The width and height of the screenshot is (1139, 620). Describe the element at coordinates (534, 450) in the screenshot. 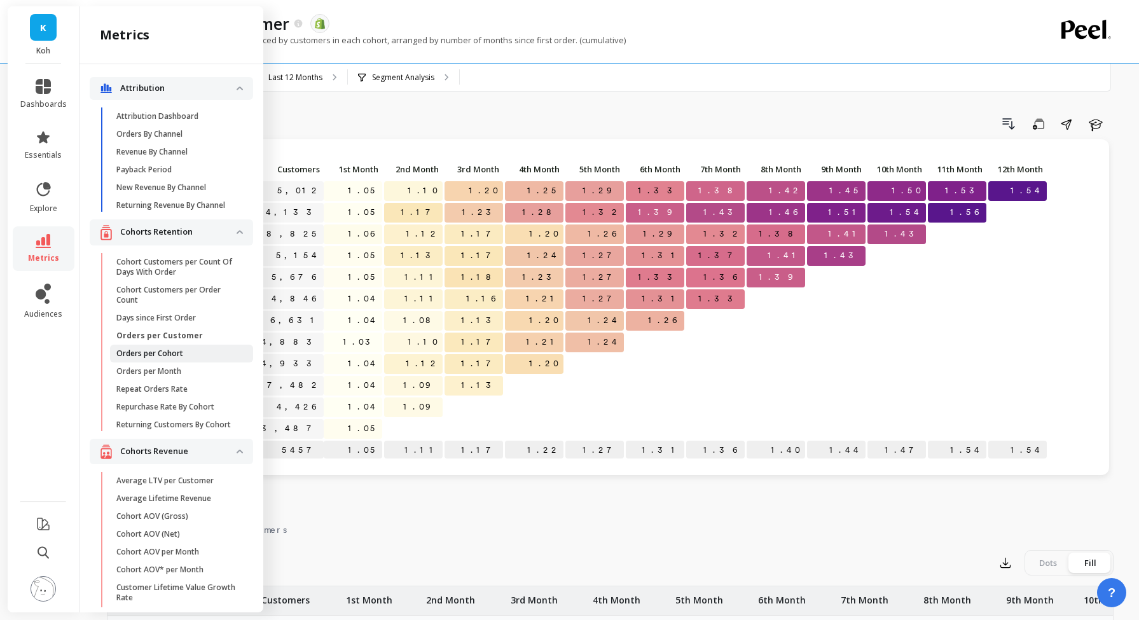

I see `p: 1.22` at that location.